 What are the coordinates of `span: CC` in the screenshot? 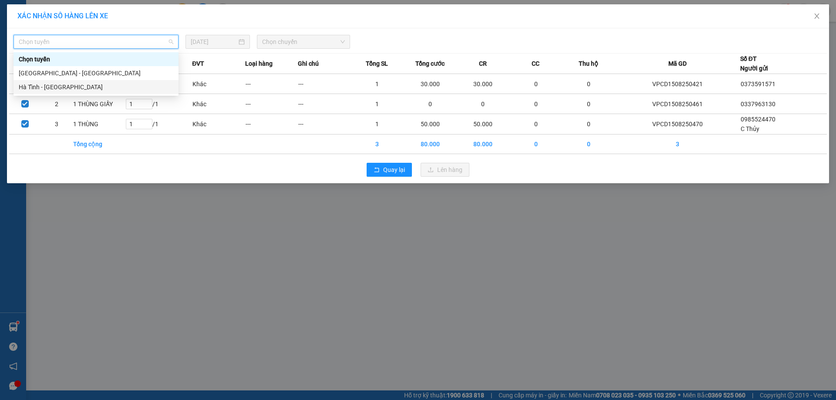 It's located at (536, 64).